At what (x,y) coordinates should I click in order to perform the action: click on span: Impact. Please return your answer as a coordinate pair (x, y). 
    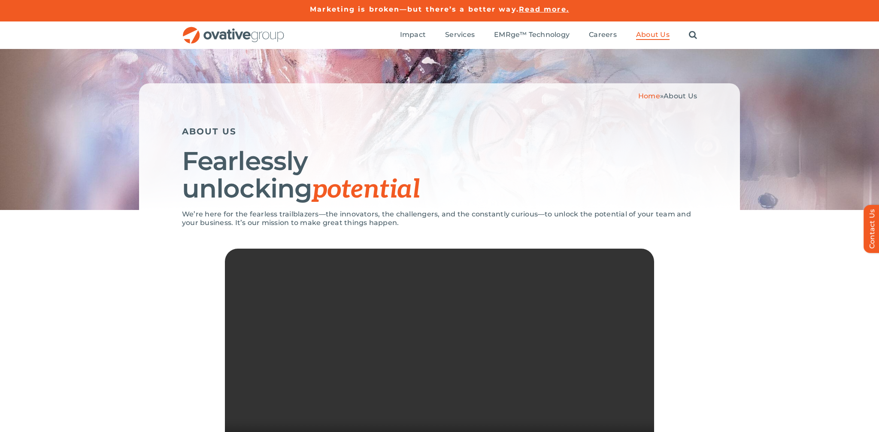
    Looking at the image, I should click on (413, 35).